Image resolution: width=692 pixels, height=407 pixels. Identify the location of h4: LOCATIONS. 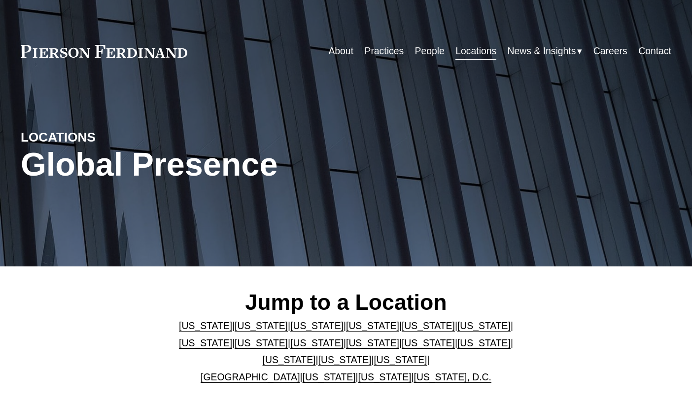
(102, 137).